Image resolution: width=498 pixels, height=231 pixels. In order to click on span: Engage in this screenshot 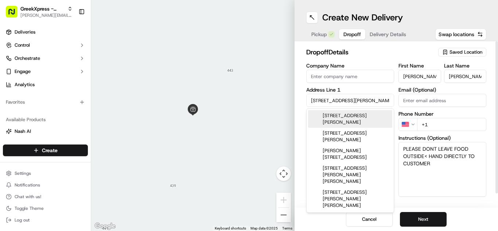, I will do `click(23, 71)`.